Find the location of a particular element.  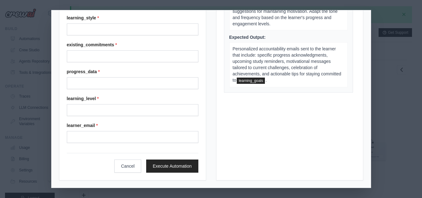

button: Execute Automation is located at coordinates (172, 166).